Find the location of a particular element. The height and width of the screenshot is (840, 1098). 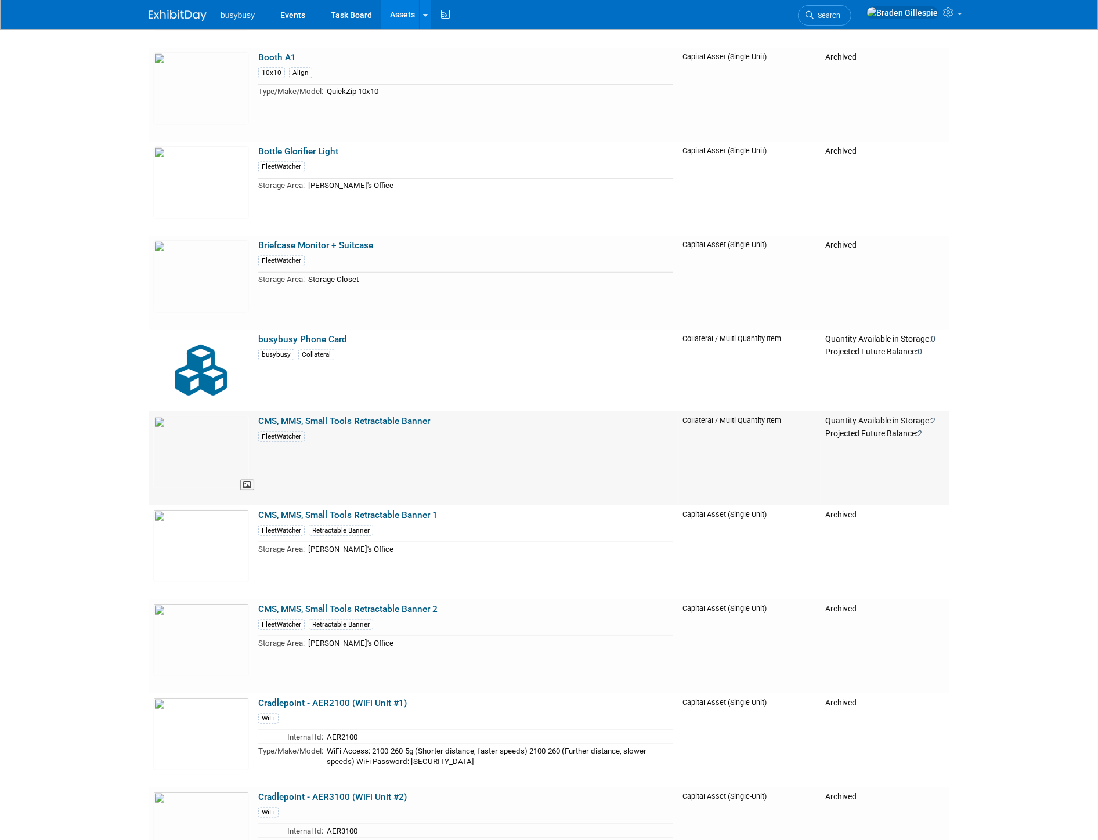

td: Storage Closet is located at coordinates (489, 279).